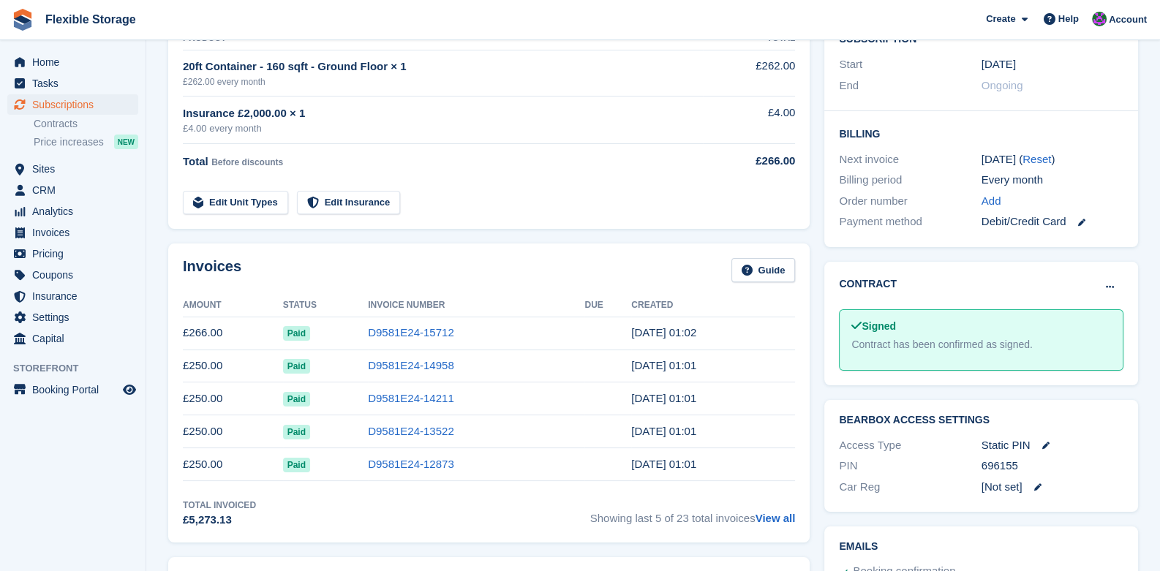  I want to click on a: D9581E24-14958, so click(411, 365).